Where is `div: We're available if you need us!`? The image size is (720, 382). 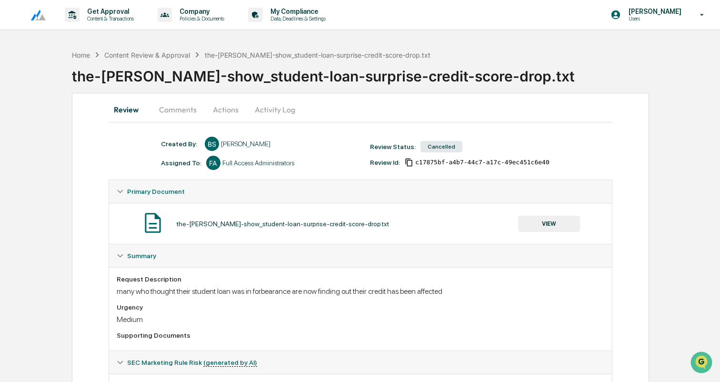 div: We're available if you need us! is located at coordinates (76, 86).